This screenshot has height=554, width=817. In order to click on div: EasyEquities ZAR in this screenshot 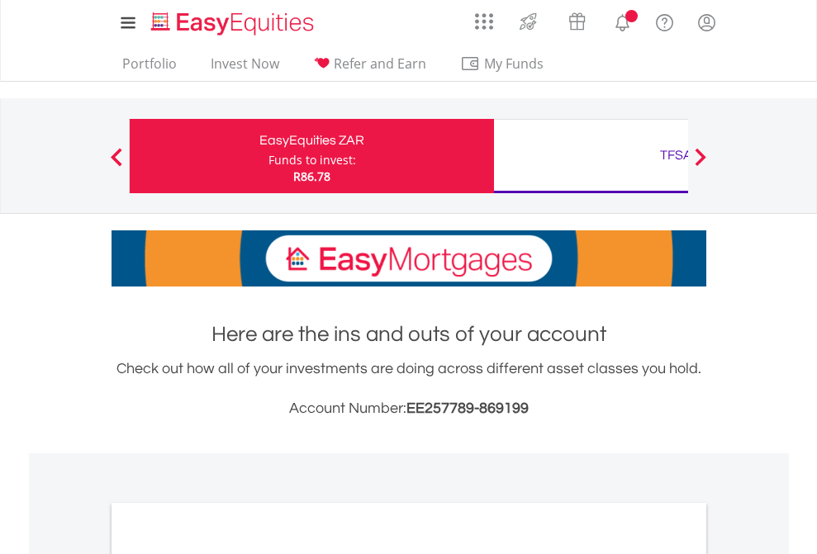, I will do `click(311, 140)`.